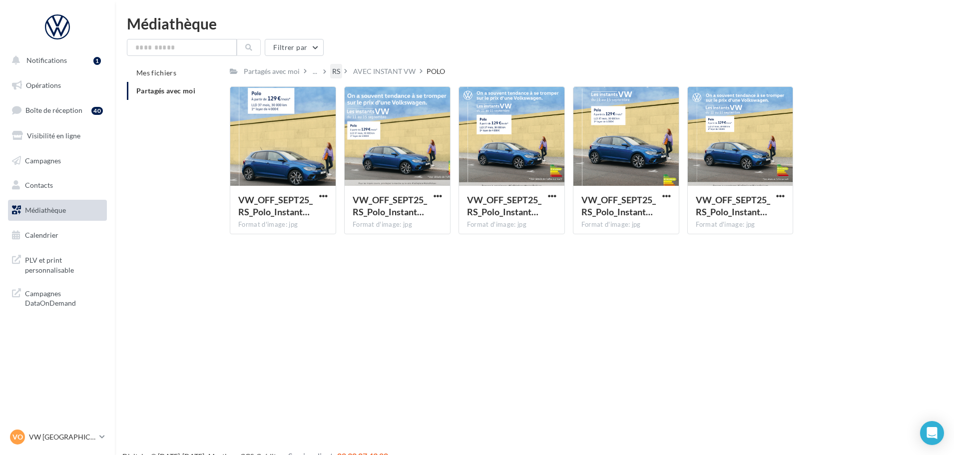 This screenshot has height=455, width=954. I want to click on span: VW_OFF_SEPT25_RS_Polo_InstantVW_Polo_STORY, so click(275, 206).